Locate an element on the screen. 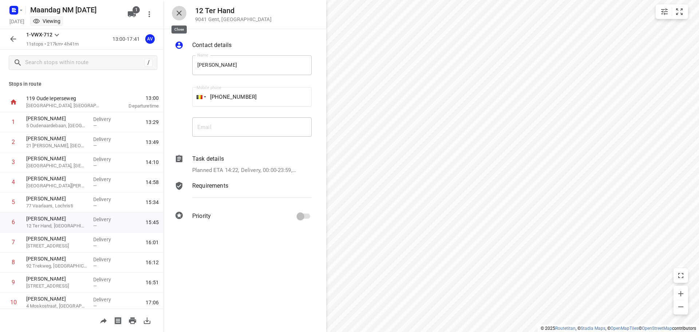 The image size is (699, 332). span: 15:45 is located at coordinates (152, 222).